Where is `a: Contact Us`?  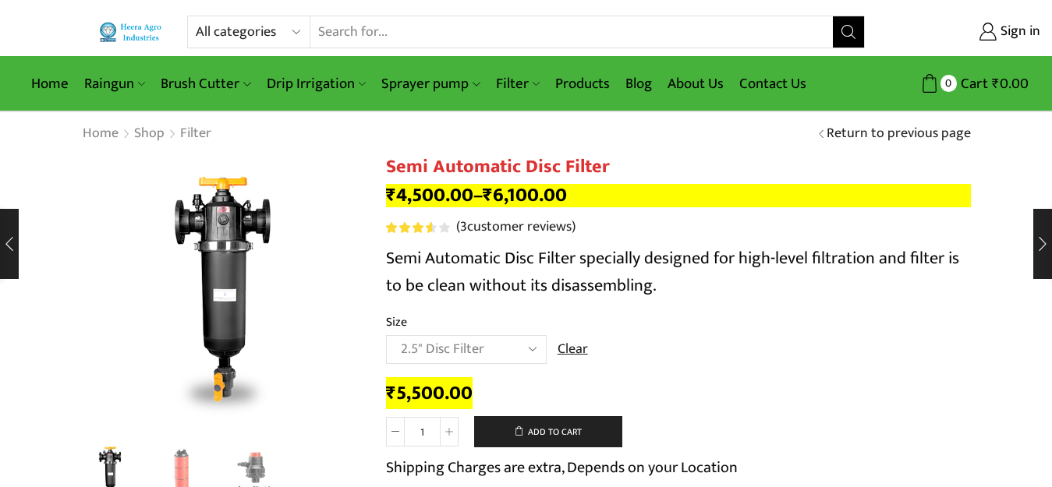 a: Contact Us is located at coordinates (773, 83).